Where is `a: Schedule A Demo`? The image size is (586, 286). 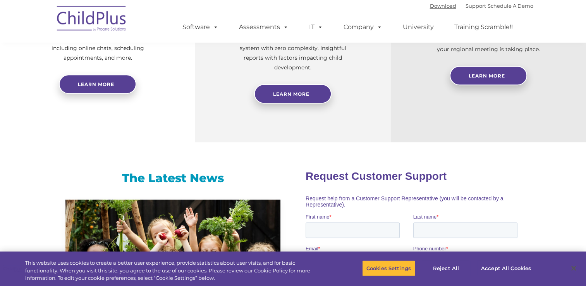
a: Schedule A Demo is located at coordinates (511, 6).